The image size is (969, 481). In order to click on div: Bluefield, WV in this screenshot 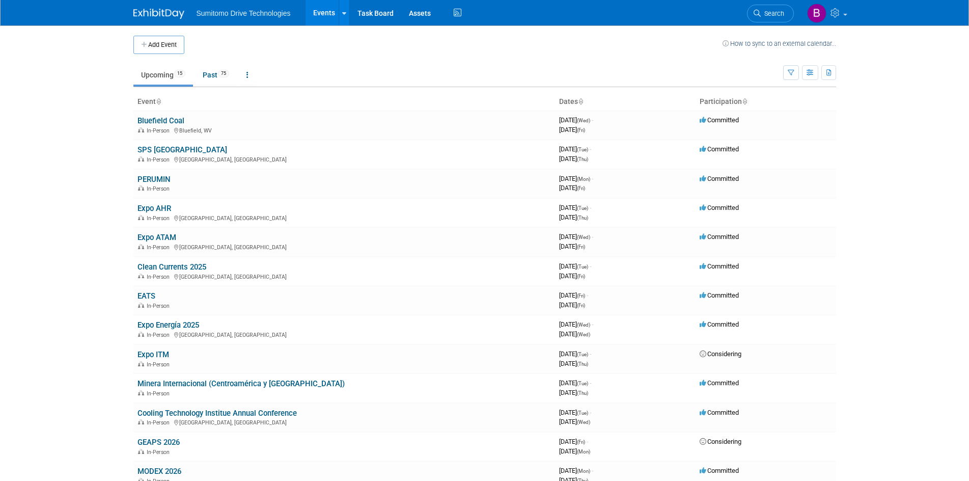, I will do `click(344, 130)`.